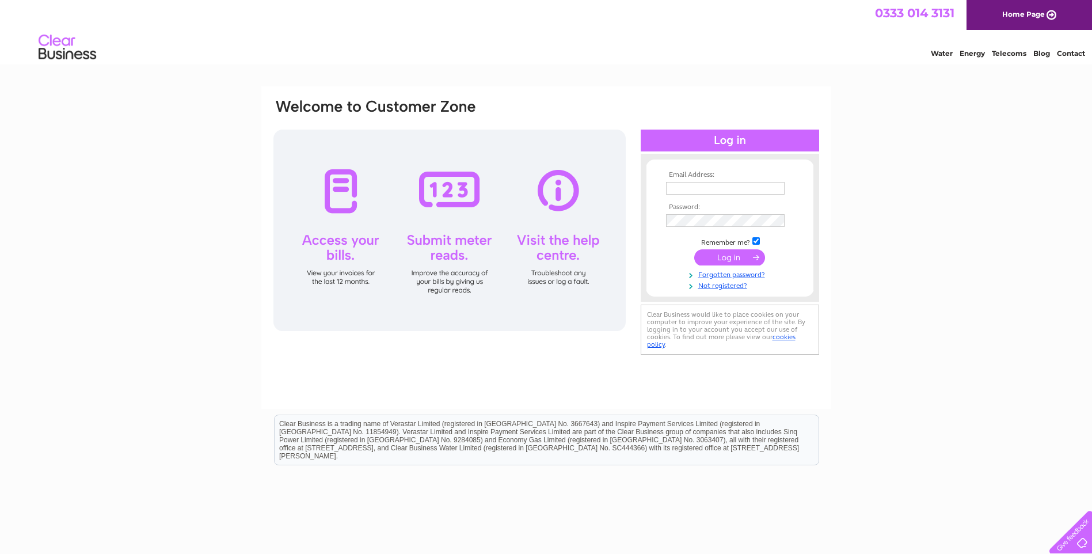 The image size is (1092, 554). I want to click on a: Water, so click(942, 53).